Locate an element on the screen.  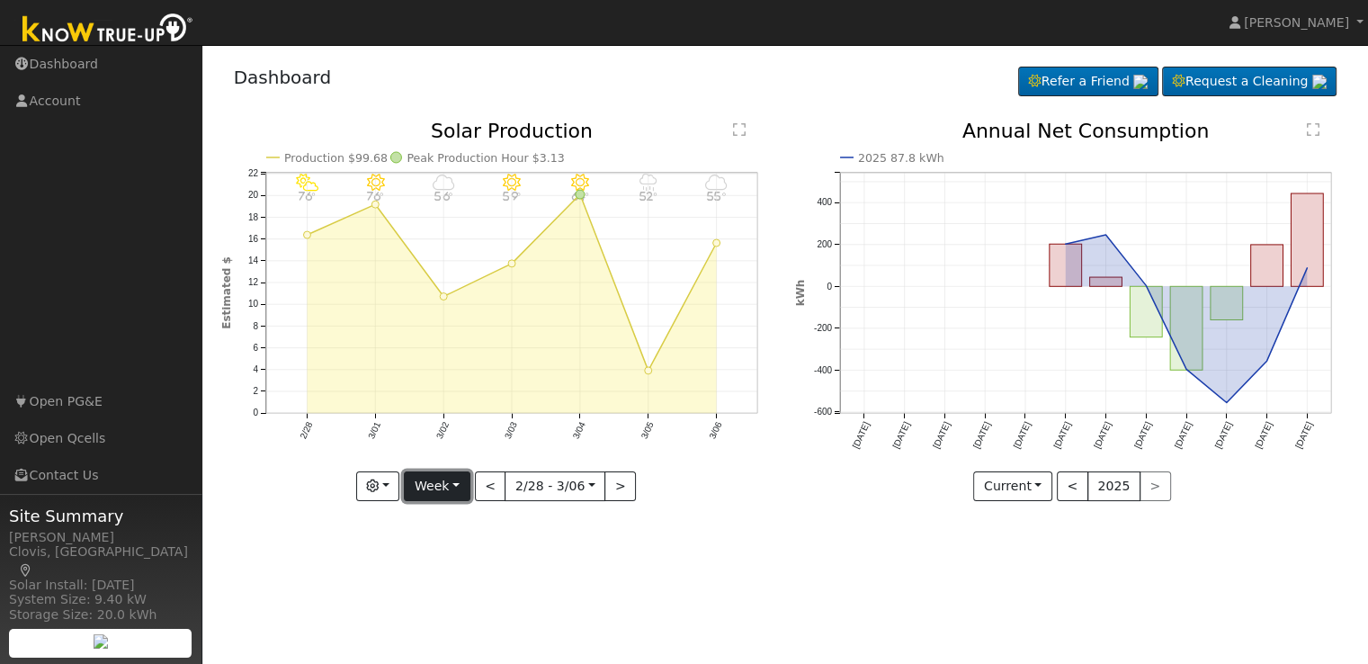
p: 59° is located at coordinates (511, 196).